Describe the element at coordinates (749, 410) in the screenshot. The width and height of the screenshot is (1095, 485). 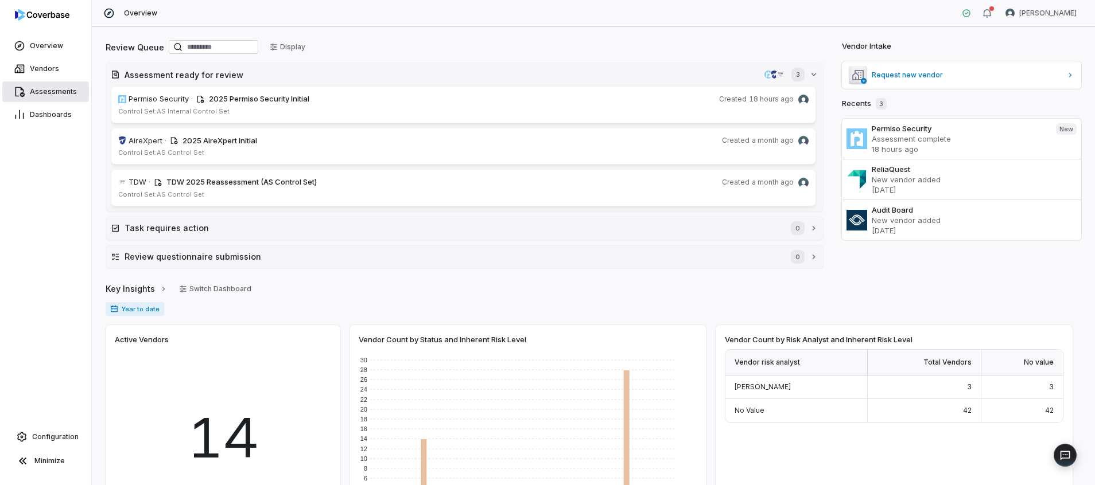
I see `span: No Value` at that location.